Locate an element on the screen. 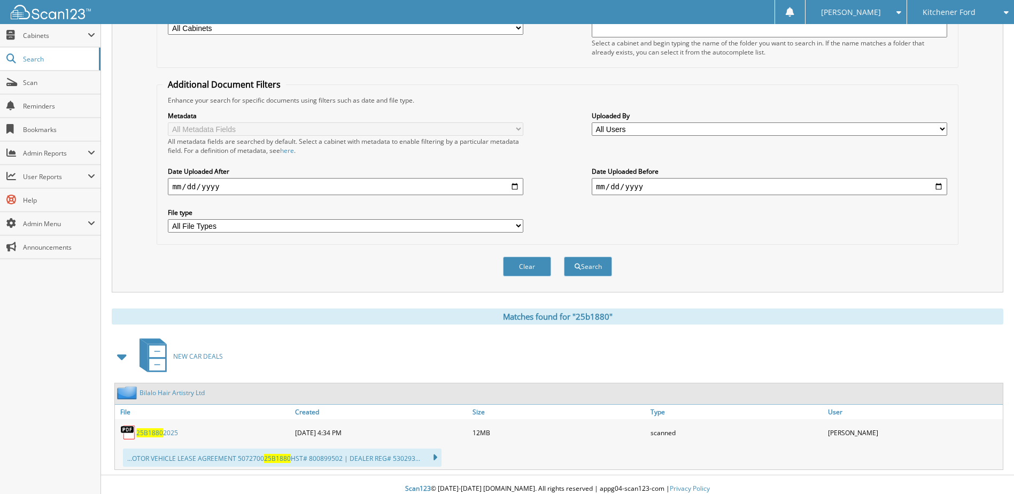 The height and width of the screenshot is (494, 1014). label: Date Uploaded Before is located at coordinates (769, 171).